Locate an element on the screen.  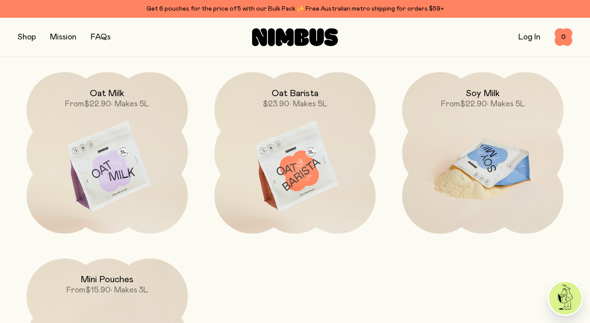
h2: Oat Barista is located at coordinates (295, 93).